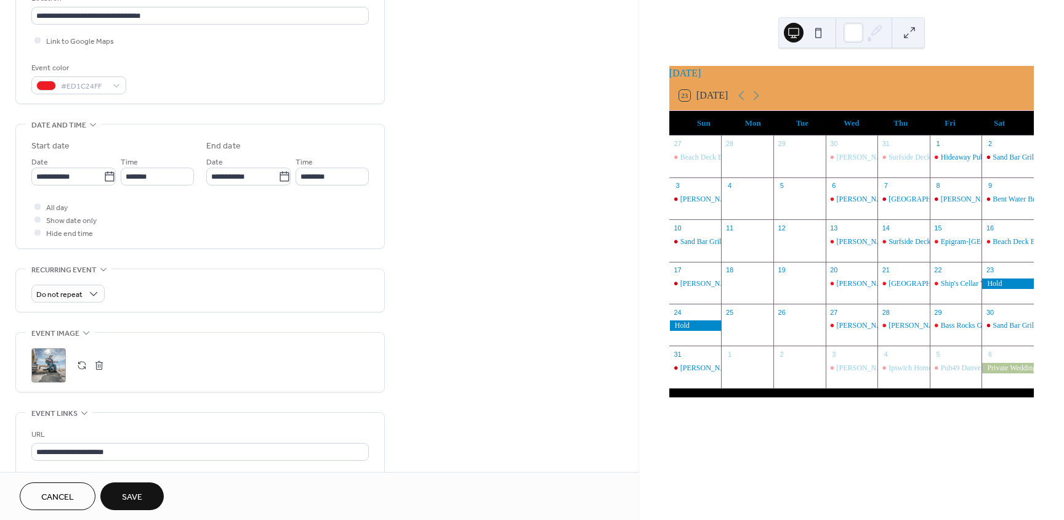 The image size is (1064, 520). I want to click on span: Time, so click(304, 162).